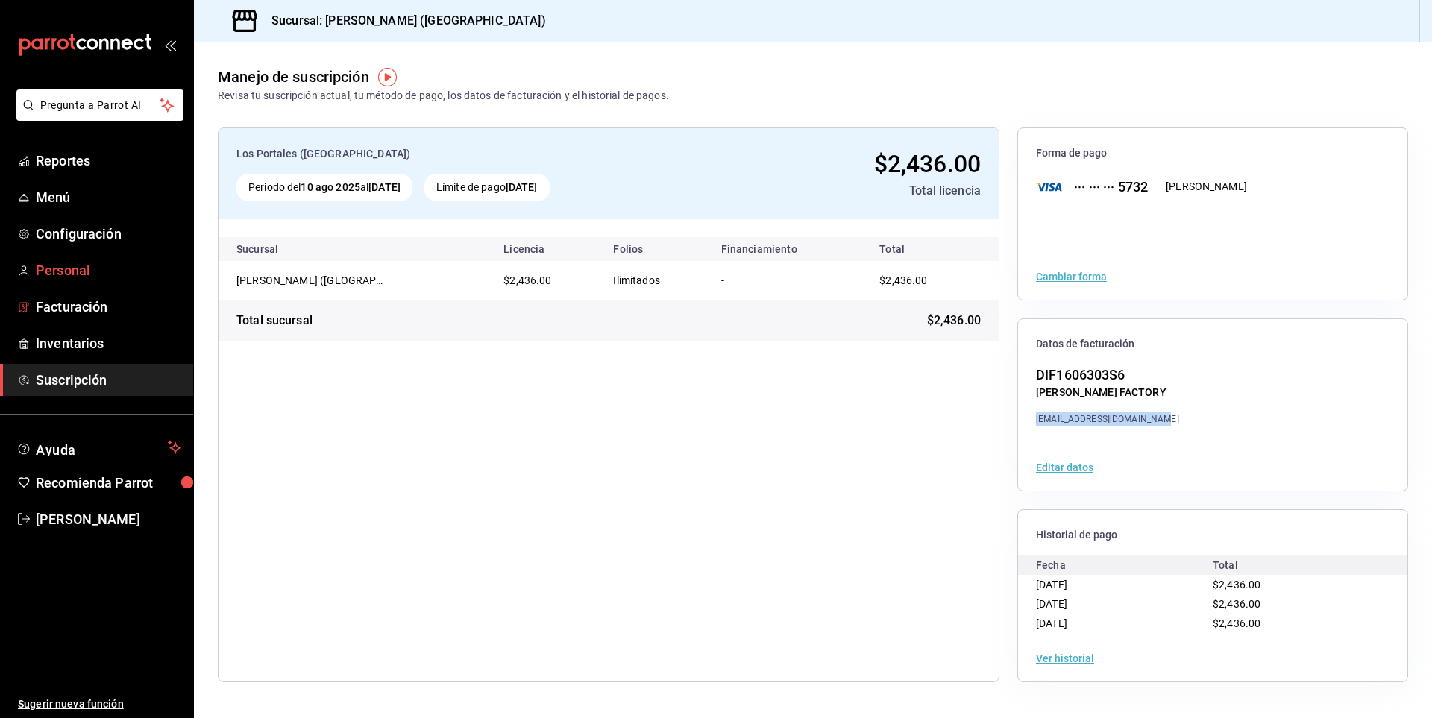 This screenshot has height=718, width=1432. Describe the element at coordinates (100, 105) in the screenshot. I see `span: Pregunta a Parrot AI` at that location.